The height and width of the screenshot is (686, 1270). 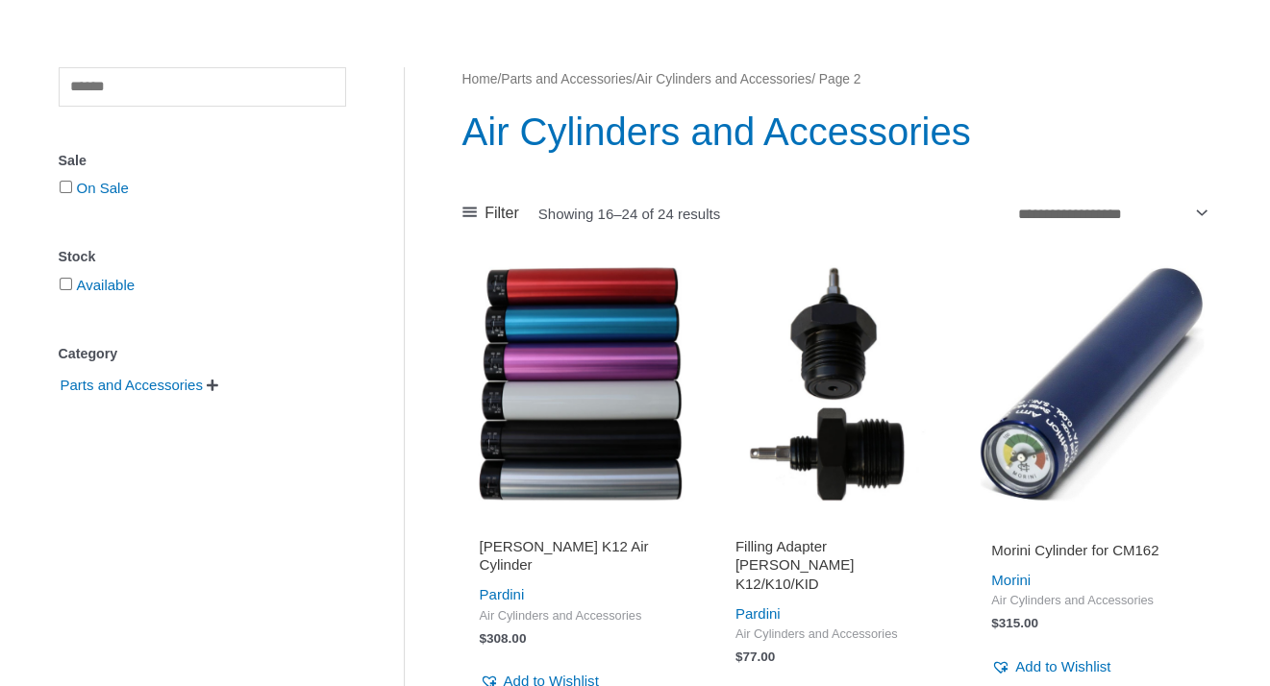 What do you see at coordinates (1010, 580) in the screenshot?
I see `a: Morini` at bounding box center [1010, 580].